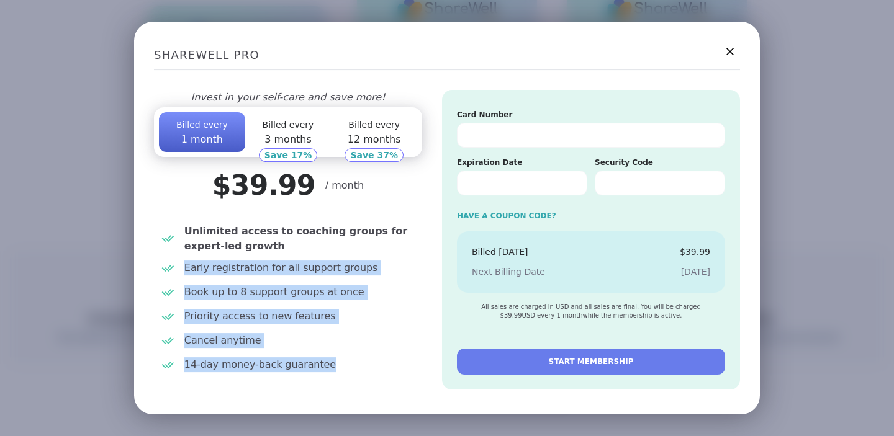  I want to click on span: Book up to 8 support groups at once, so click(300, 292).